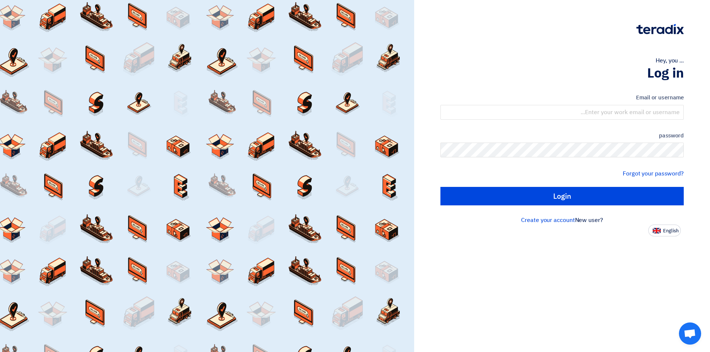 Image resolution: width=710 pixels, height=352 pixels. I want to click on img: en-US.png, so click(657, 231).